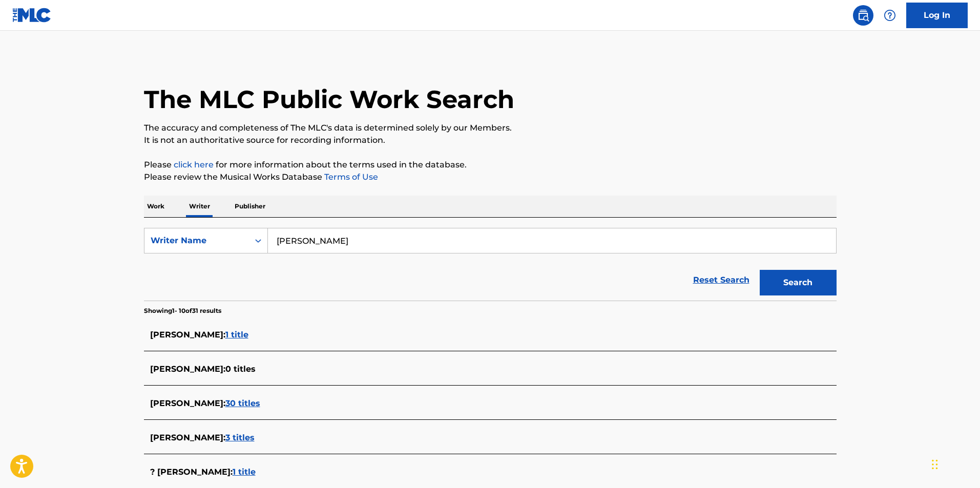 The image size is (980, 488). I want to click on a: click here, so click(194, 164).